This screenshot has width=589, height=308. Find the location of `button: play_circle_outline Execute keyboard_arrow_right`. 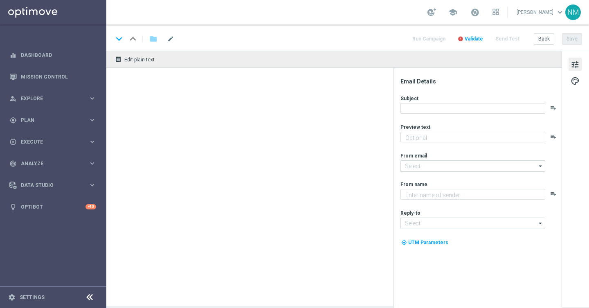

button: play_circle_outline Execute keyboard_arrow_right is located at coordinates (53, 142).